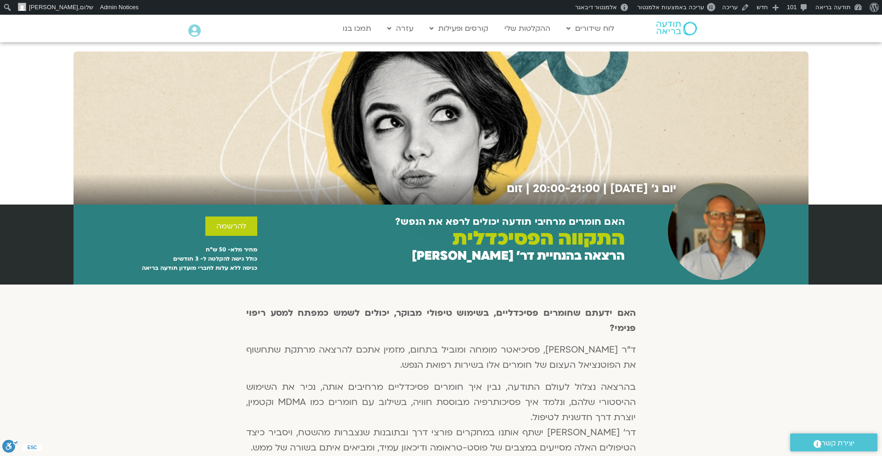  Describe the element at coordinates (590, 28) in the screenshot. I see `a: לוח שידורים` at that location.